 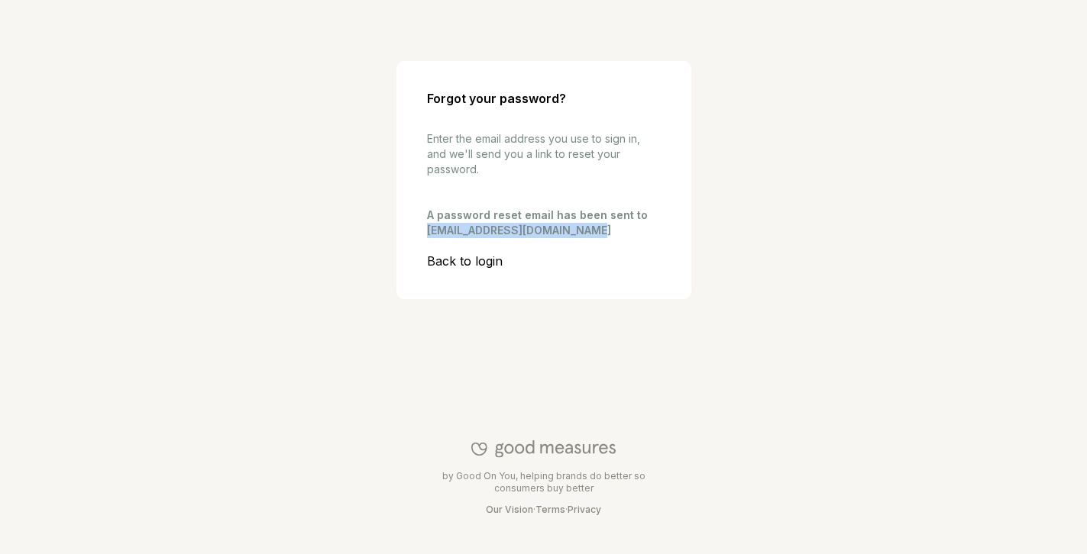 I want to click on h2: Forgot your password?, so click(x=544, y=99).